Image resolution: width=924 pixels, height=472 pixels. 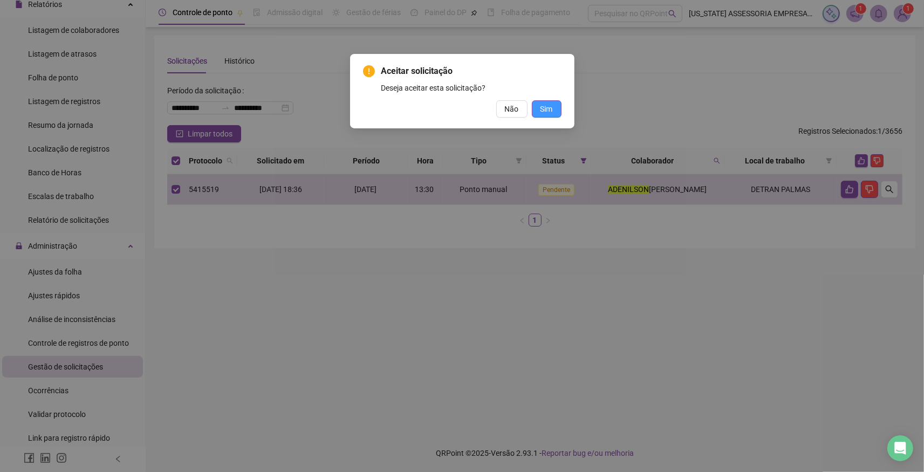 I want to click on div: Open Intercom Messenger, so click(x=900, y=448).